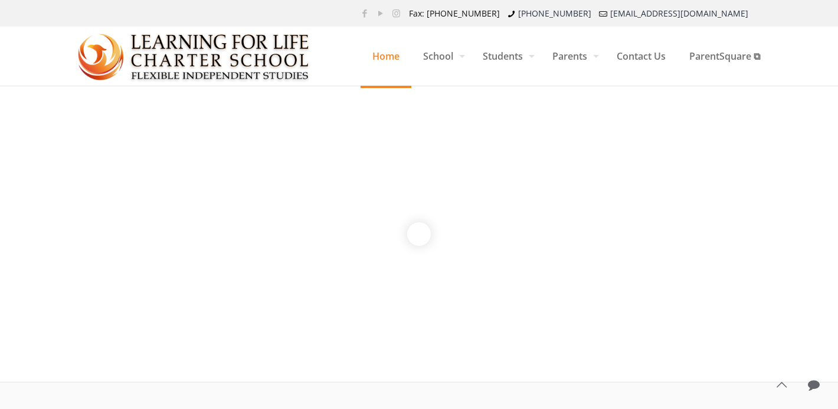 The height and width of the screenshot is (409, 838). What do you see at coordinates (364, 13) in the screenshot?
I see `a: Facebook icon` at bounding box center [364, 13].